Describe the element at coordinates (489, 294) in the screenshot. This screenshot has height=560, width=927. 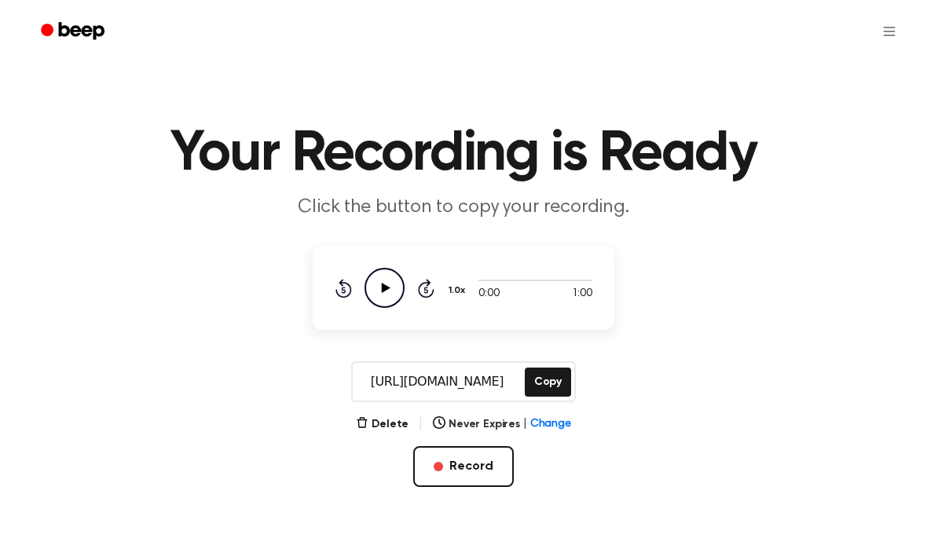
I see `span: 0:00` at that location.